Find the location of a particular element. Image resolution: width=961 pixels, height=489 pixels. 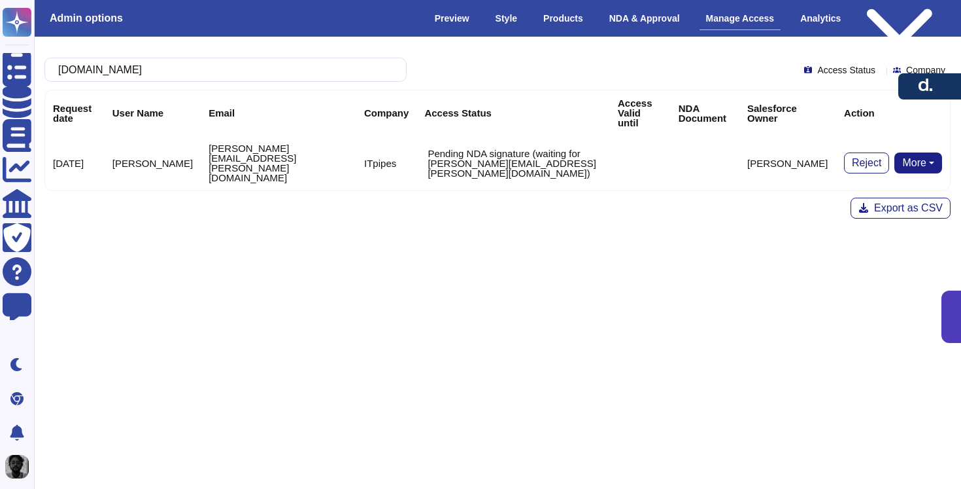

div: Manage Access is located at coordinates (740, 18).